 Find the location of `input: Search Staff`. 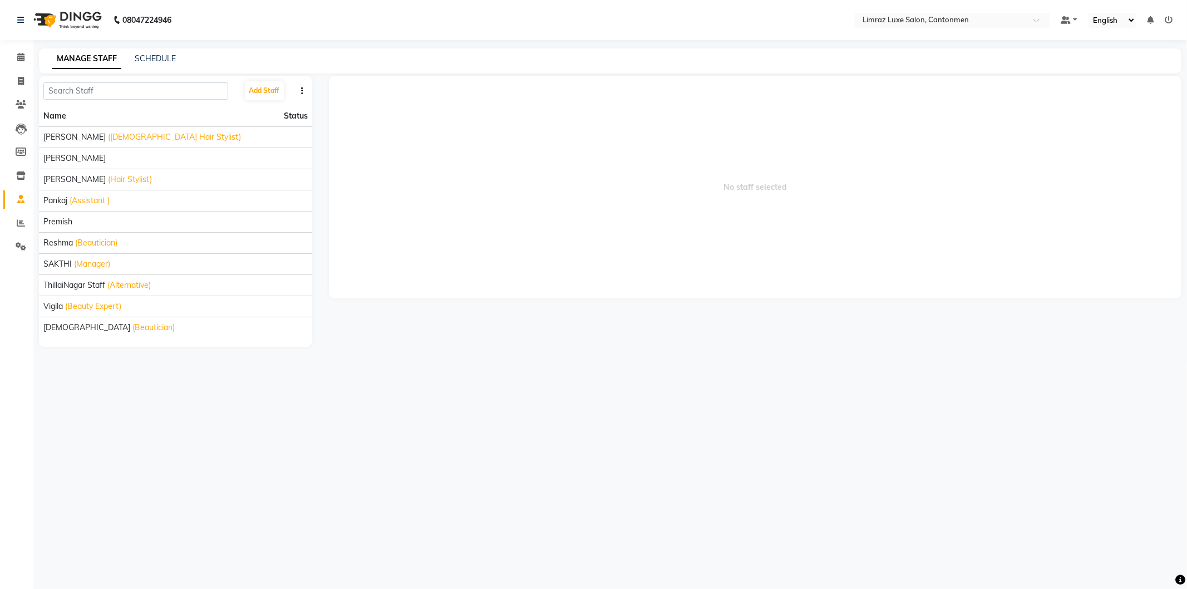

input: Search Staff is located at coordinates (136, 91).